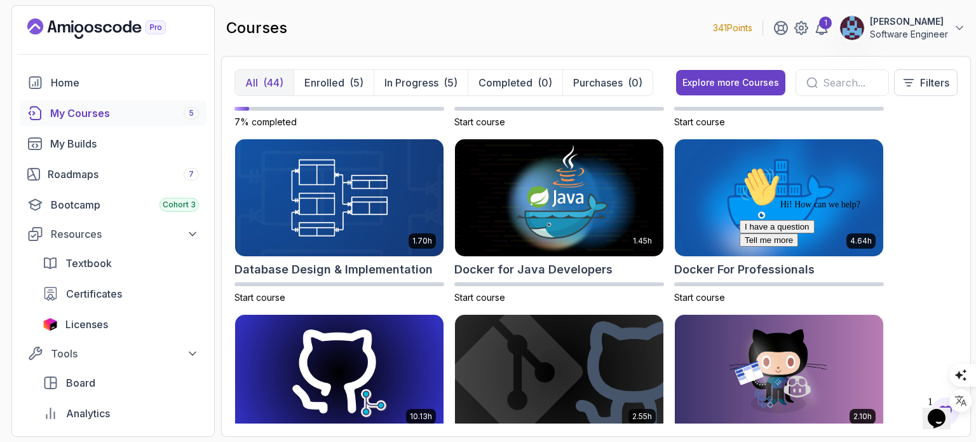  What do you see at coordinates (113, 144) in the screenshot?
I see `a: builds` at bounding box center [113, 144].